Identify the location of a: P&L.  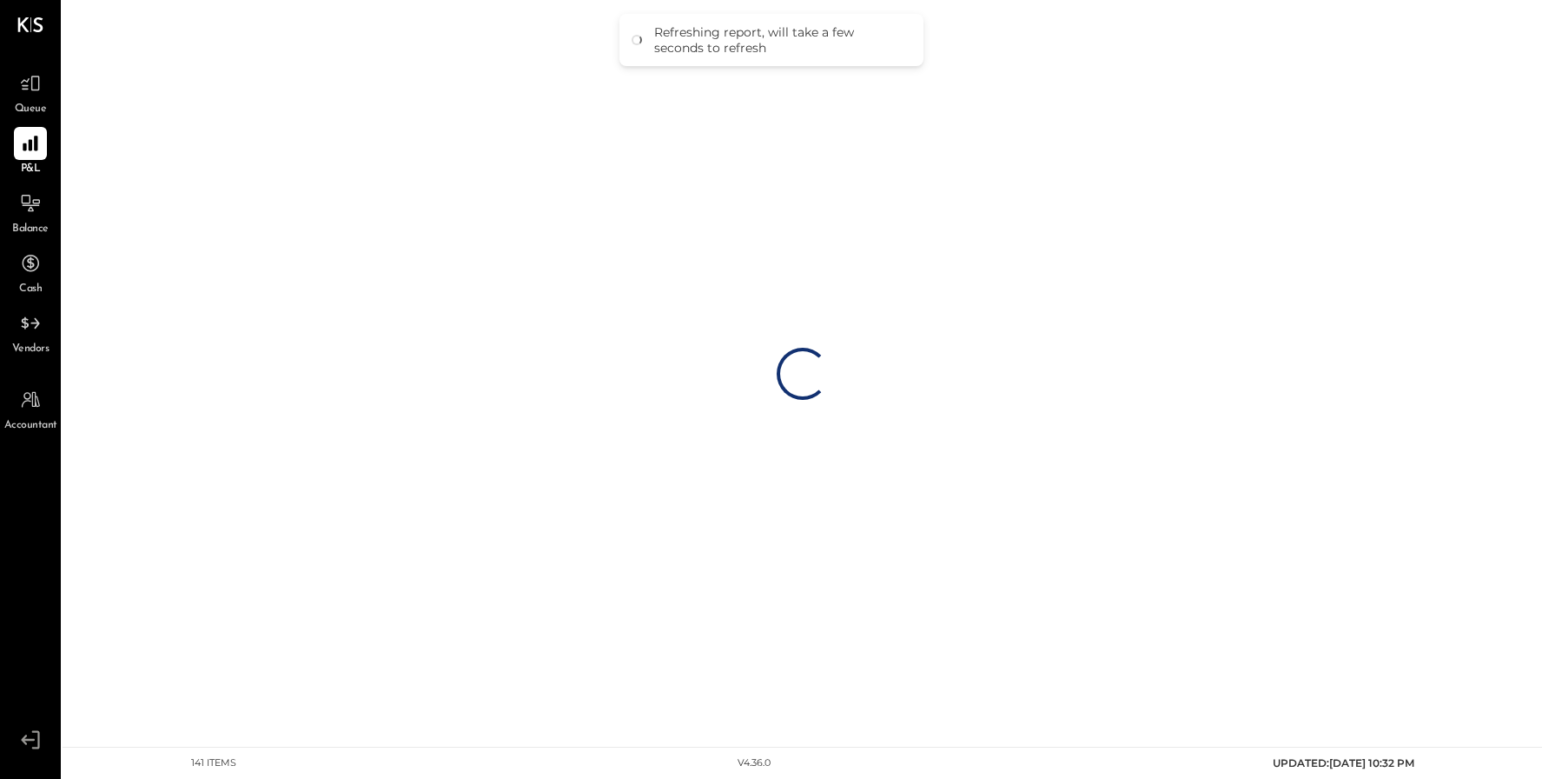
(30, 152).